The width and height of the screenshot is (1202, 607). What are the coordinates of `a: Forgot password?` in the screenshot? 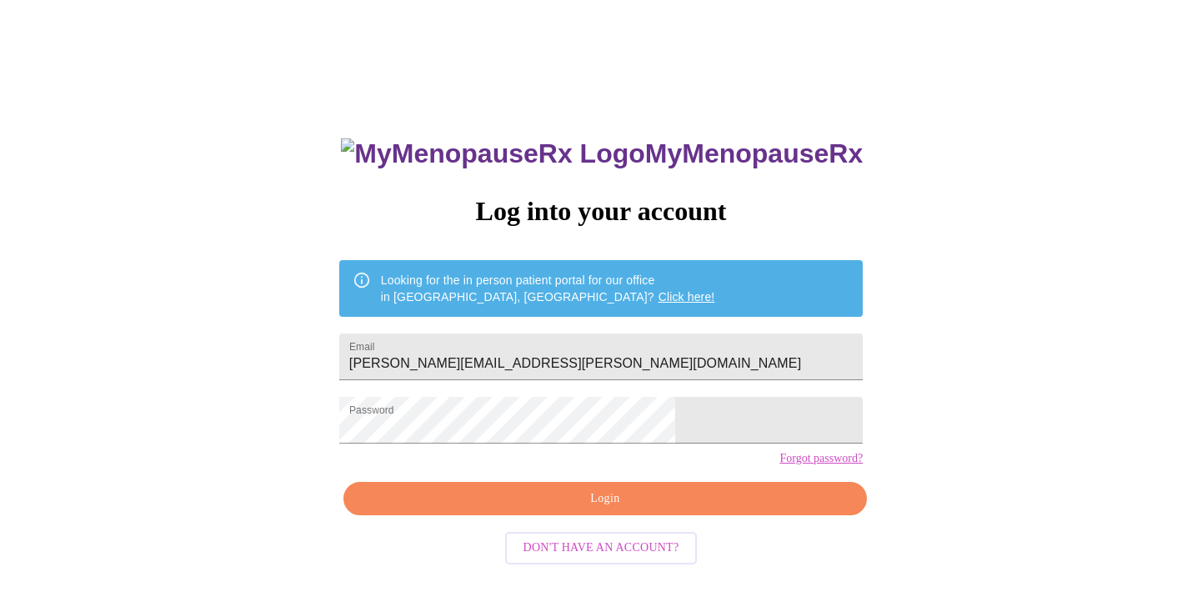 It's located at (821, 459).